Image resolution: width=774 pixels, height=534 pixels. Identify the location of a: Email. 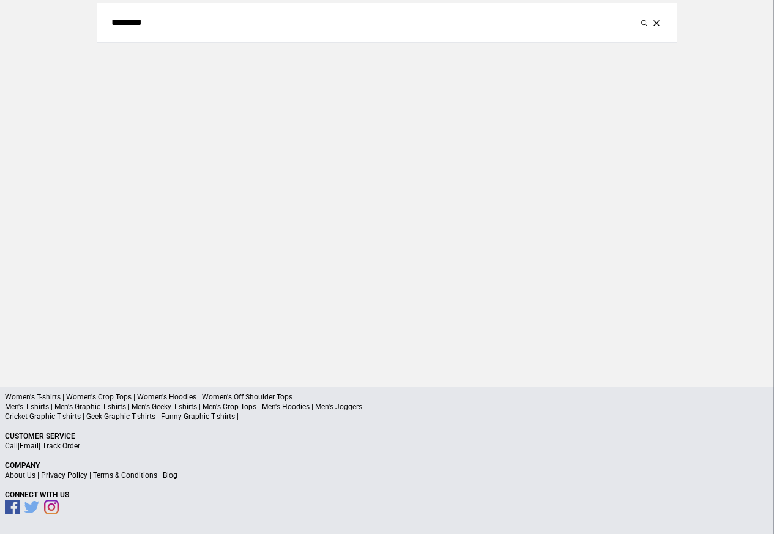
(29, 446).